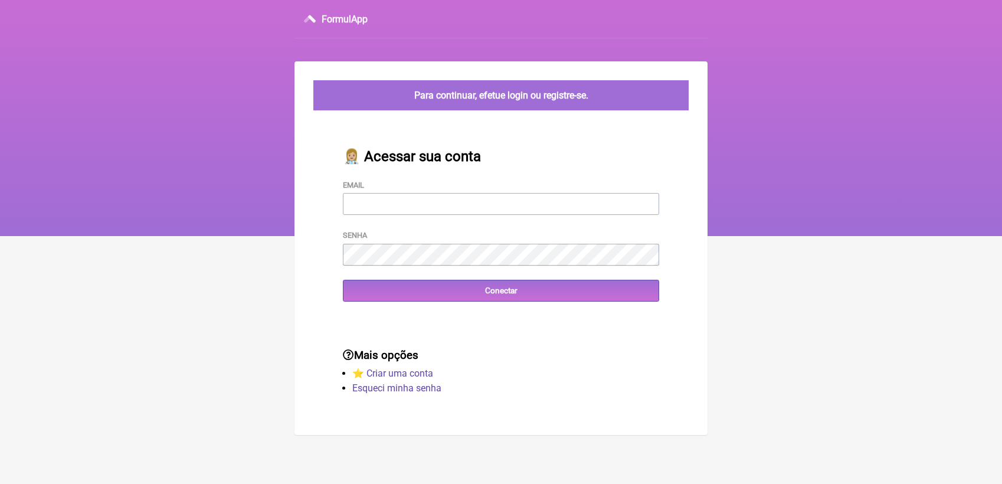  Describe the element at coordinates (353, 185) in the screenshot. I see `label: Email` at that location.